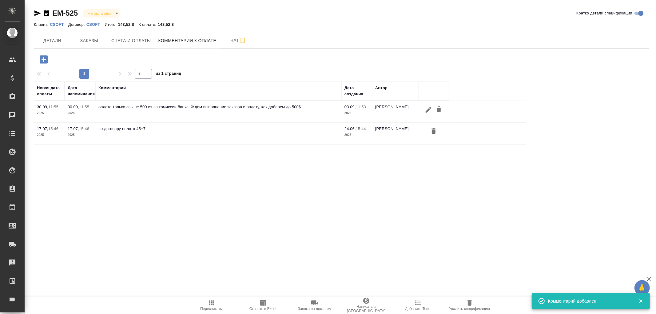 The width and height of the screenshot is (656, 314). I want to click on p: Клиент:, so click(42, 24).